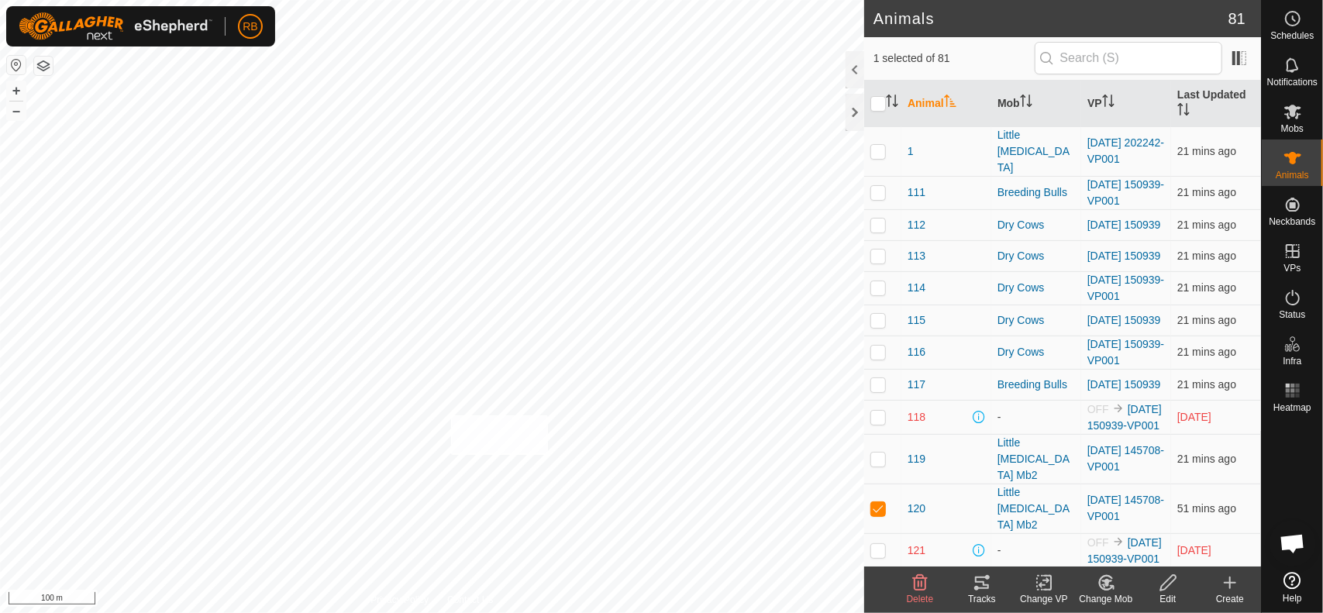 The image size is (1323, 613). Describe the element at coordinates (470, 600) in the screenshot. I see `a: Contact Us` at that location.